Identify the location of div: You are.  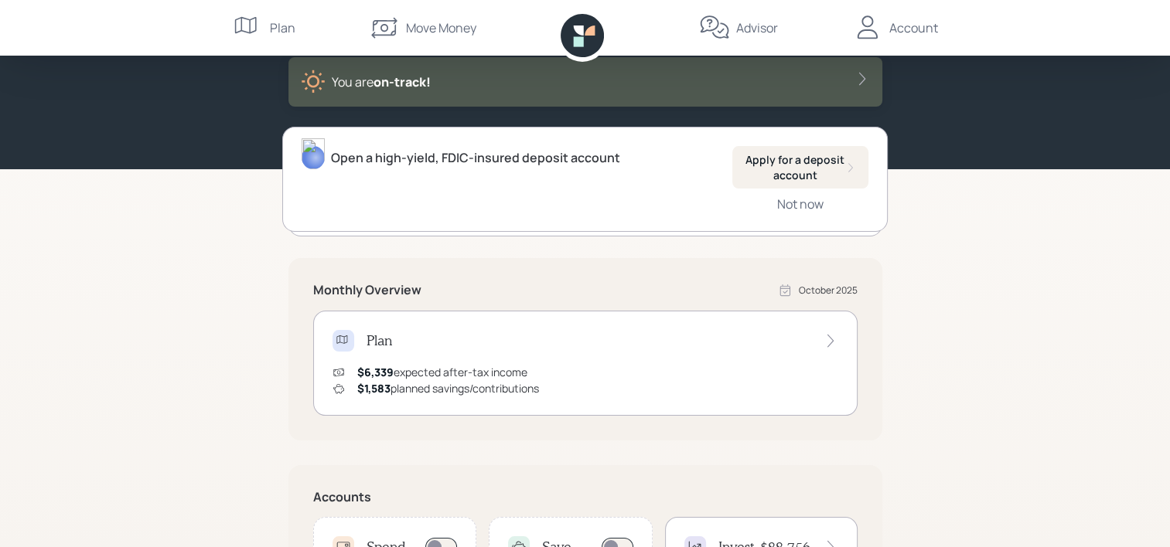
(381, 82).